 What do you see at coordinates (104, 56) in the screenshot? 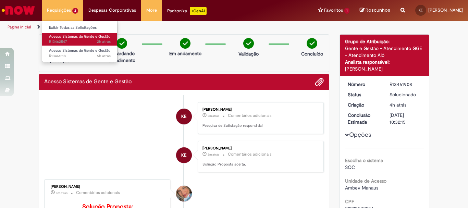
I see `span: 5h atrás` at bounding box center [104, 56].